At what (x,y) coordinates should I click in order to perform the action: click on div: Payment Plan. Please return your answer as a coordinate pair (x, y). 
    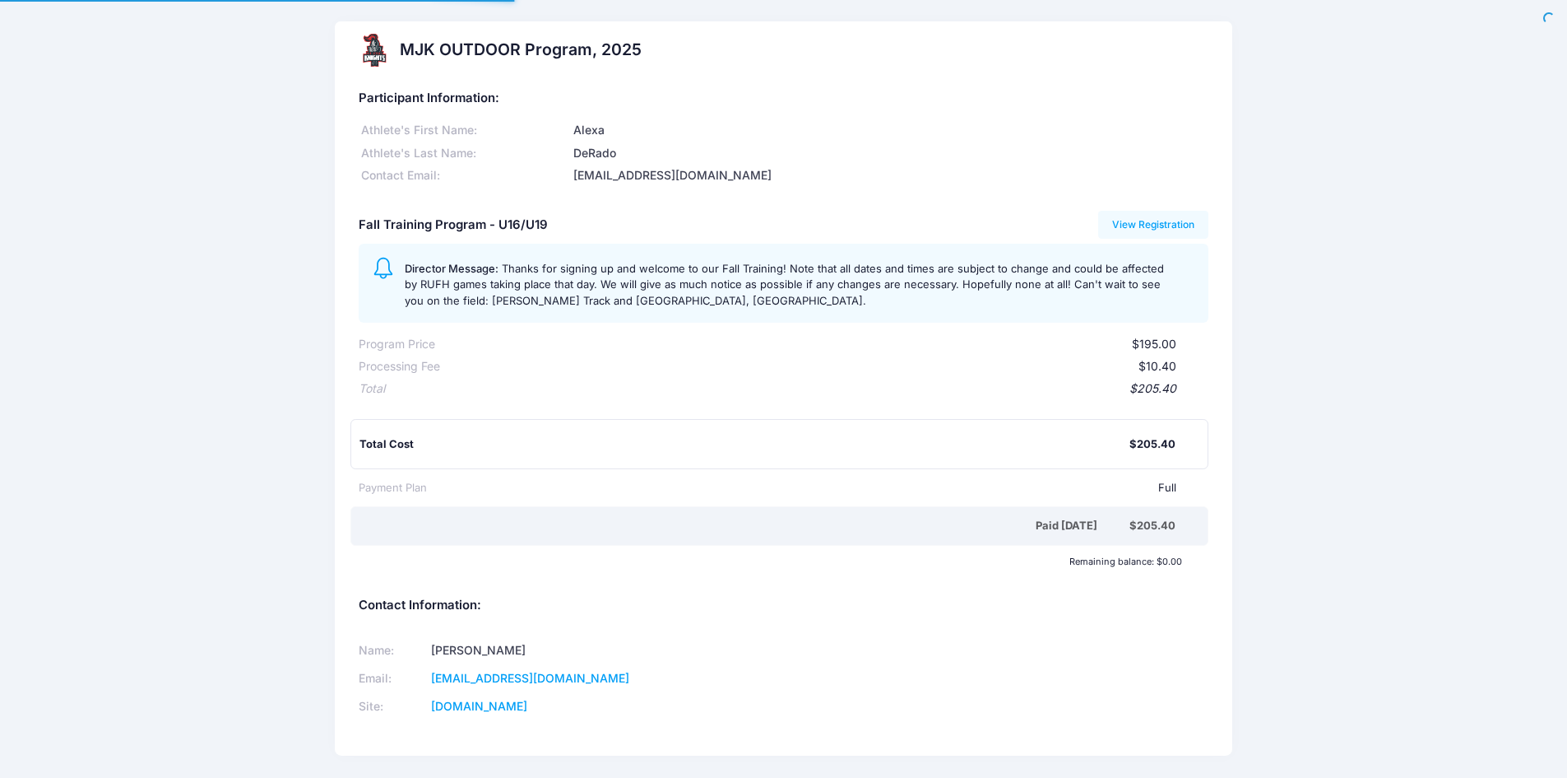
    Looking at the image, I should click on (392, 488).